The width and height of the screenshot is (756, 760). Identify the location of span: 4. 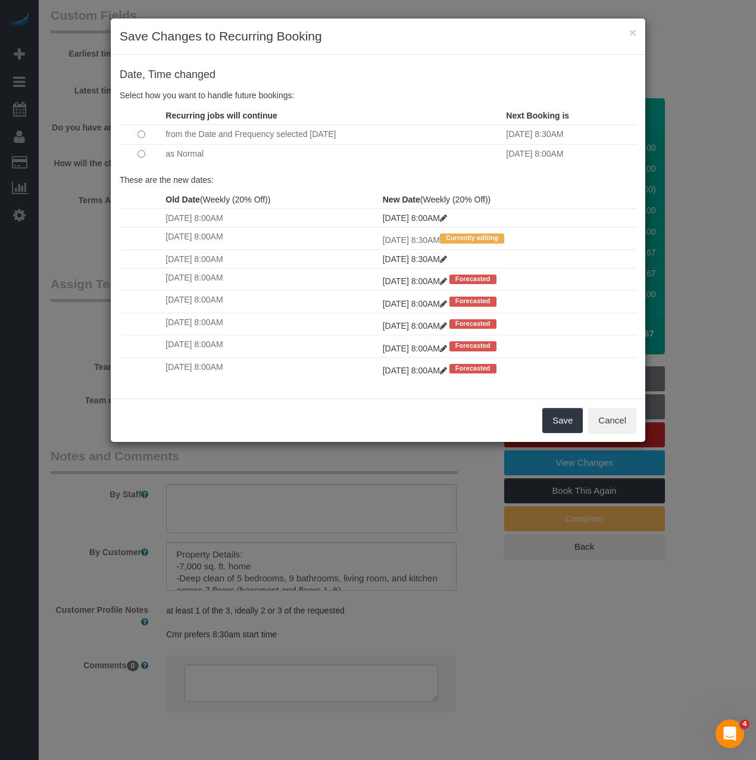
(745, 724).